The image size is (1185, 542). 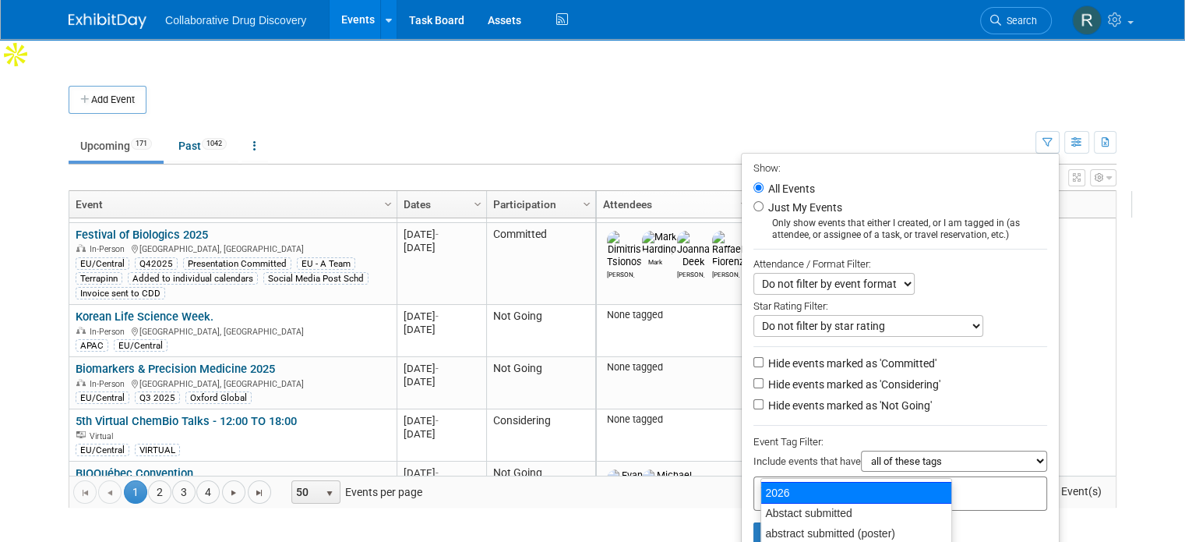 I want to click on a: Event, so click(x=231, y=204).